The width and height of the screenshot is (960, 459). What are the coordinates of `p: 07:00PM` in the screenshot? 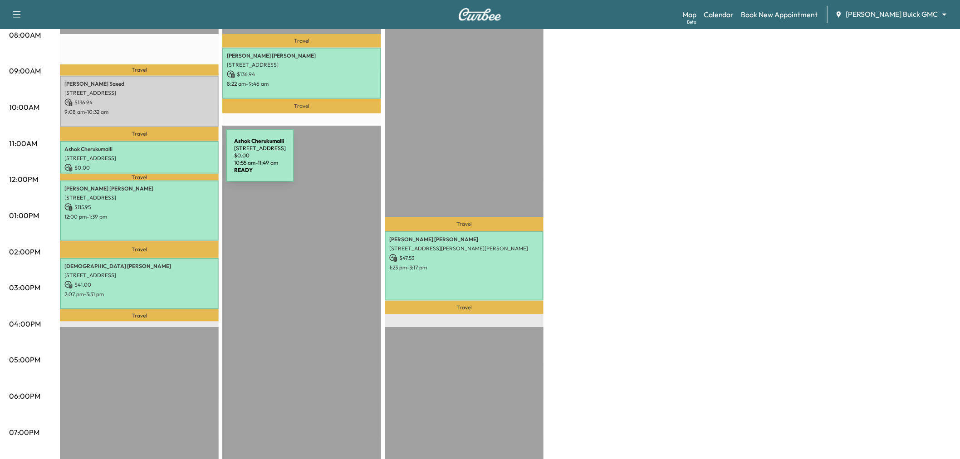 It's located at (24, 432).